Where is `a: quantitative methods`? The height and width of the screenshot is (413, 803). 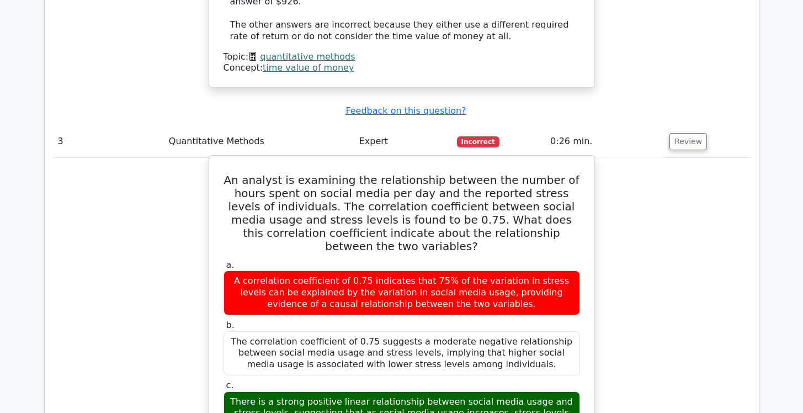 a: quantitative methods is located at coordinates (308, 56).